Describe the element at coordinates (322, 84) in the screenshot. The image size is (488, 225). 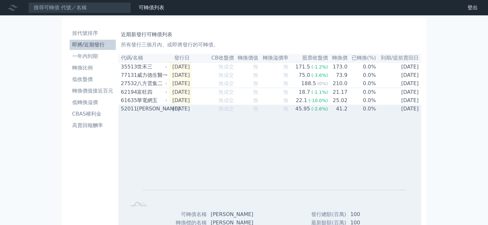
I see `span: (0%)` at that location.